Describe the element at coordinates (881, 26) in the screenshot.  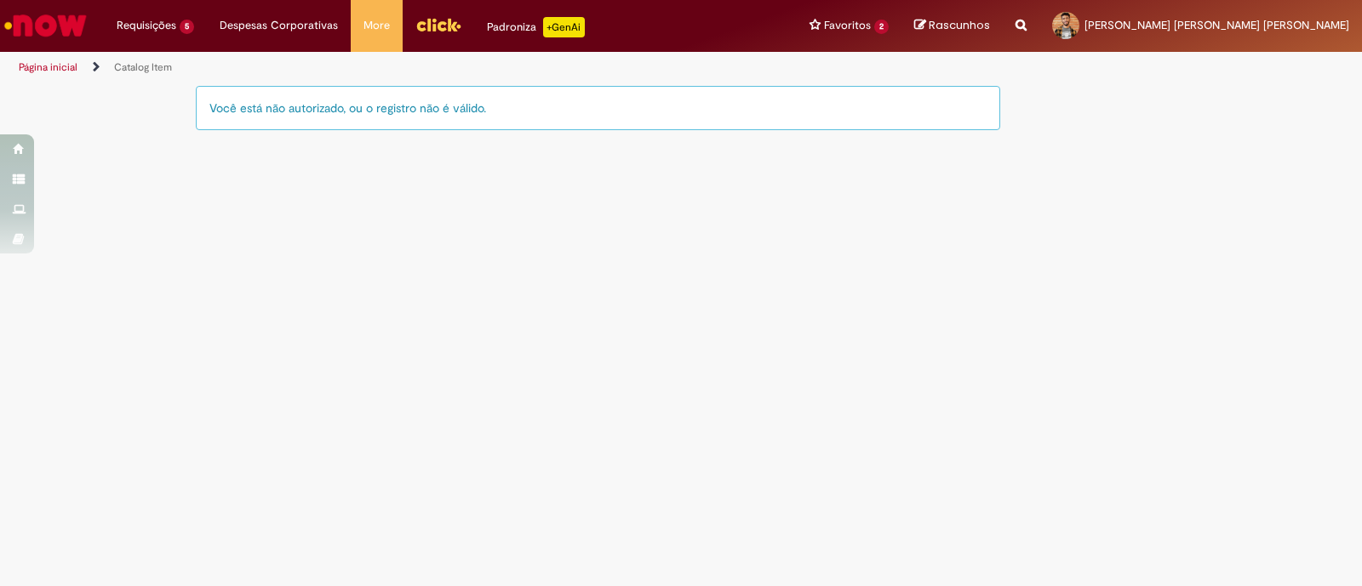
I see `span: 2` at that location.